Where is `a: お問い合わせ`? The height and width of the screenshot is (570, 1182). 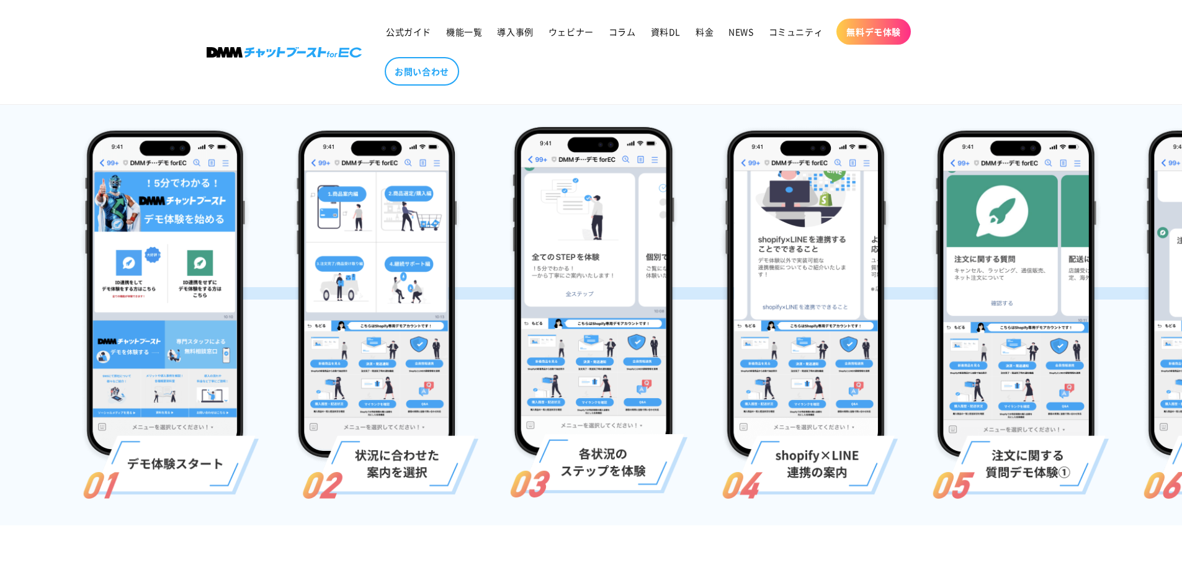 a: お問い合わせ is located at coordinates (422, 71).